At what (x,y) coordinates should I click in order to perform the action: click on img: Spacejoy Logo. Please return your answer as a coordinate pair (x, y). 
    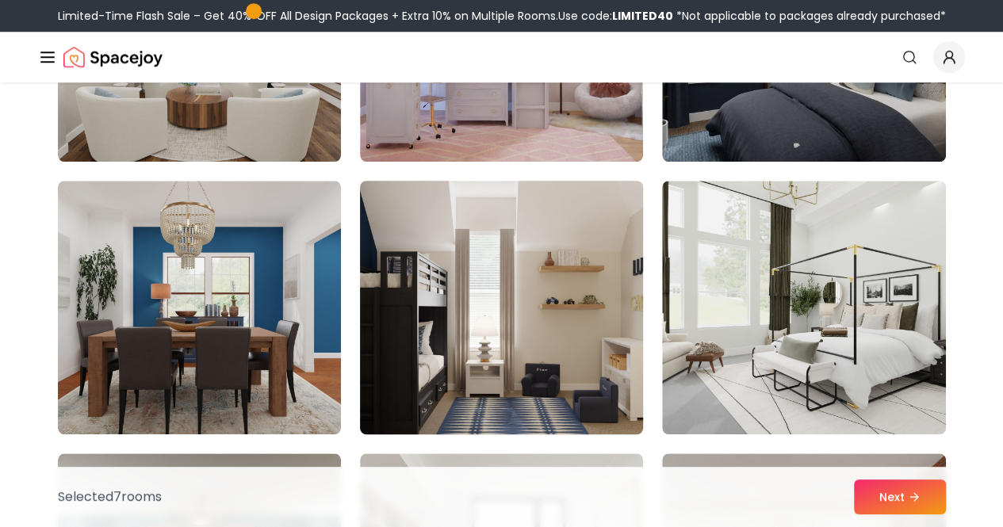
    Looking at the image, I should click on (113, 57).